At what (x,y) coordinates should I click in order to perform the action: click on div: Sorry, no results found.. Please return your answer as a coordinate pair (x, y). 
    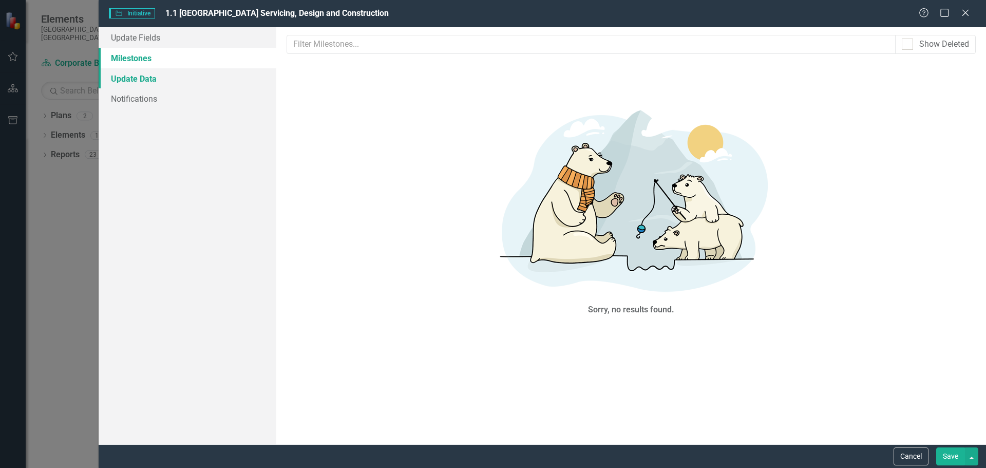
    Looking at the image, I should click on (631, 310).